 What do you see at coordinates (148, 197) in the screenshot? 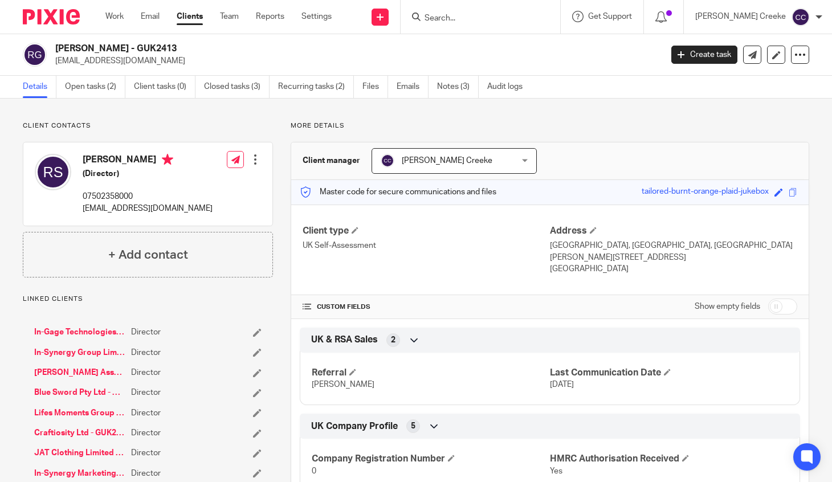
I see `p: 07502358000` at bounding box center [148, 197].